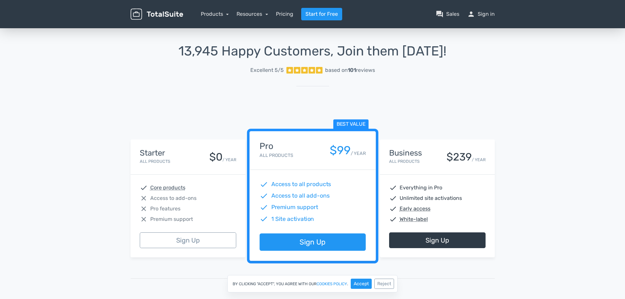 The height and width of the screenshot is (299, 625). What do you see at coordinates (252, 14) in the screenshot?
I see `a: Resources` at bounding box center [252, 14].